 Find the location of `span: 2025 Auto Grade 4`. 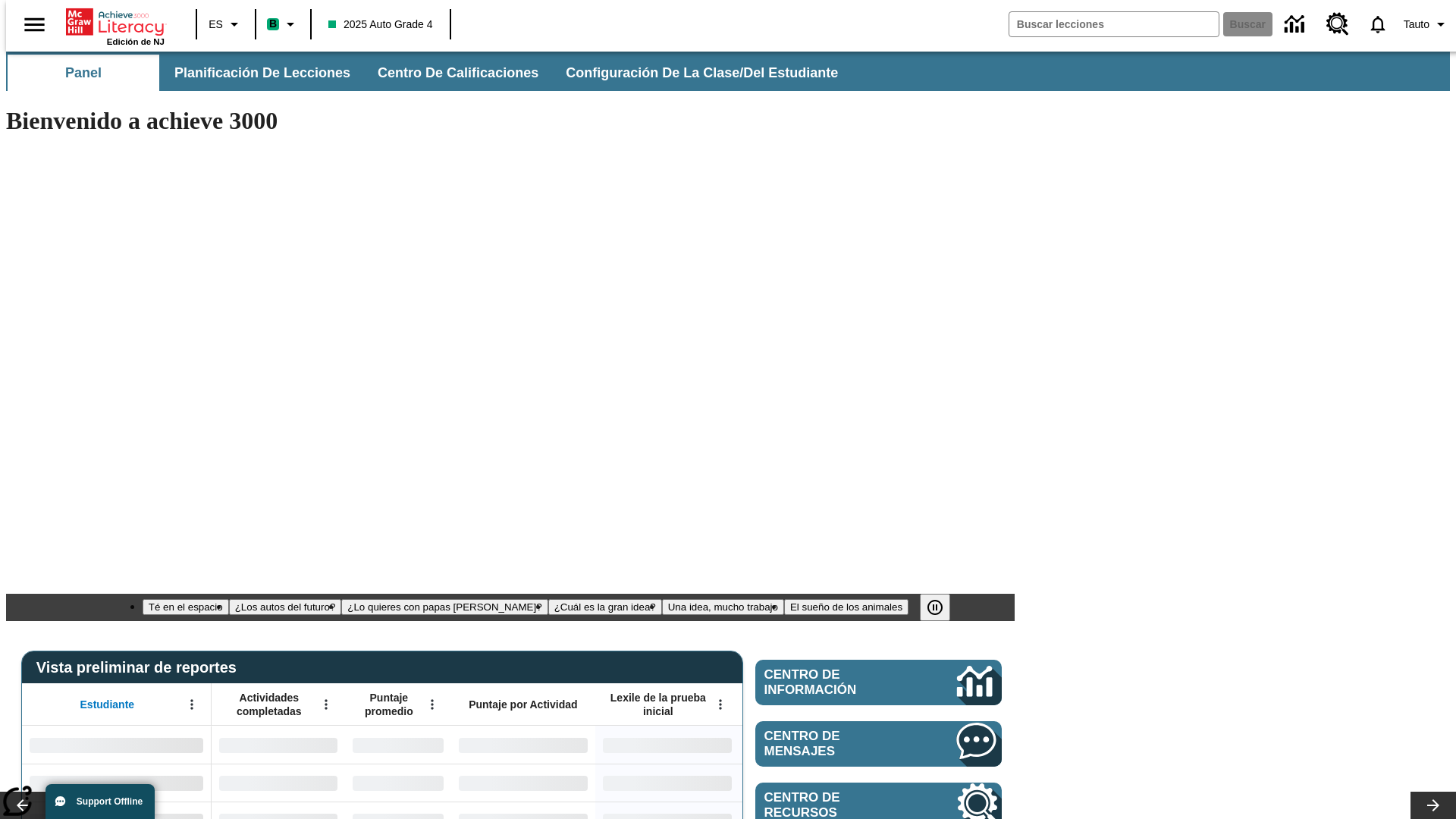

span: 2025 Auto Grade 4 is located at coordinates (381, 24).